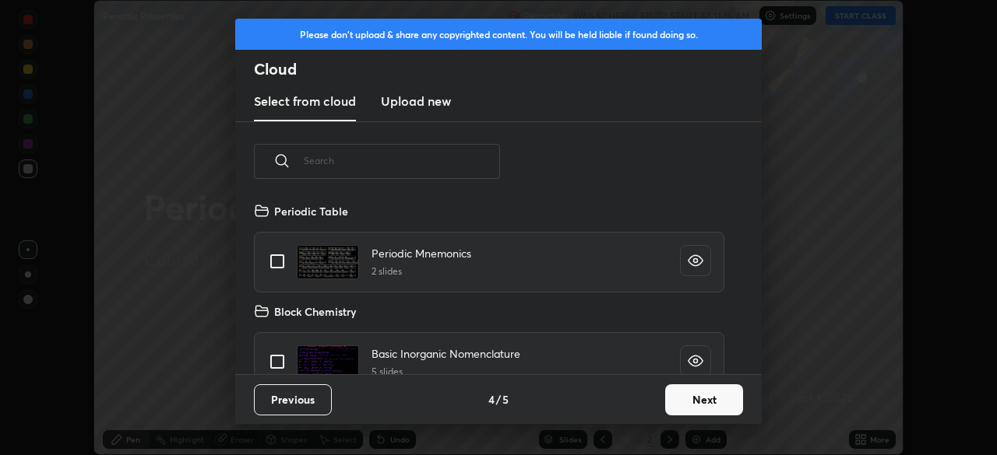 This screenshot has width=997, height=455. Describe the element at coordinates (402, 160) in the screenshot. I see `input: Search` at that location.